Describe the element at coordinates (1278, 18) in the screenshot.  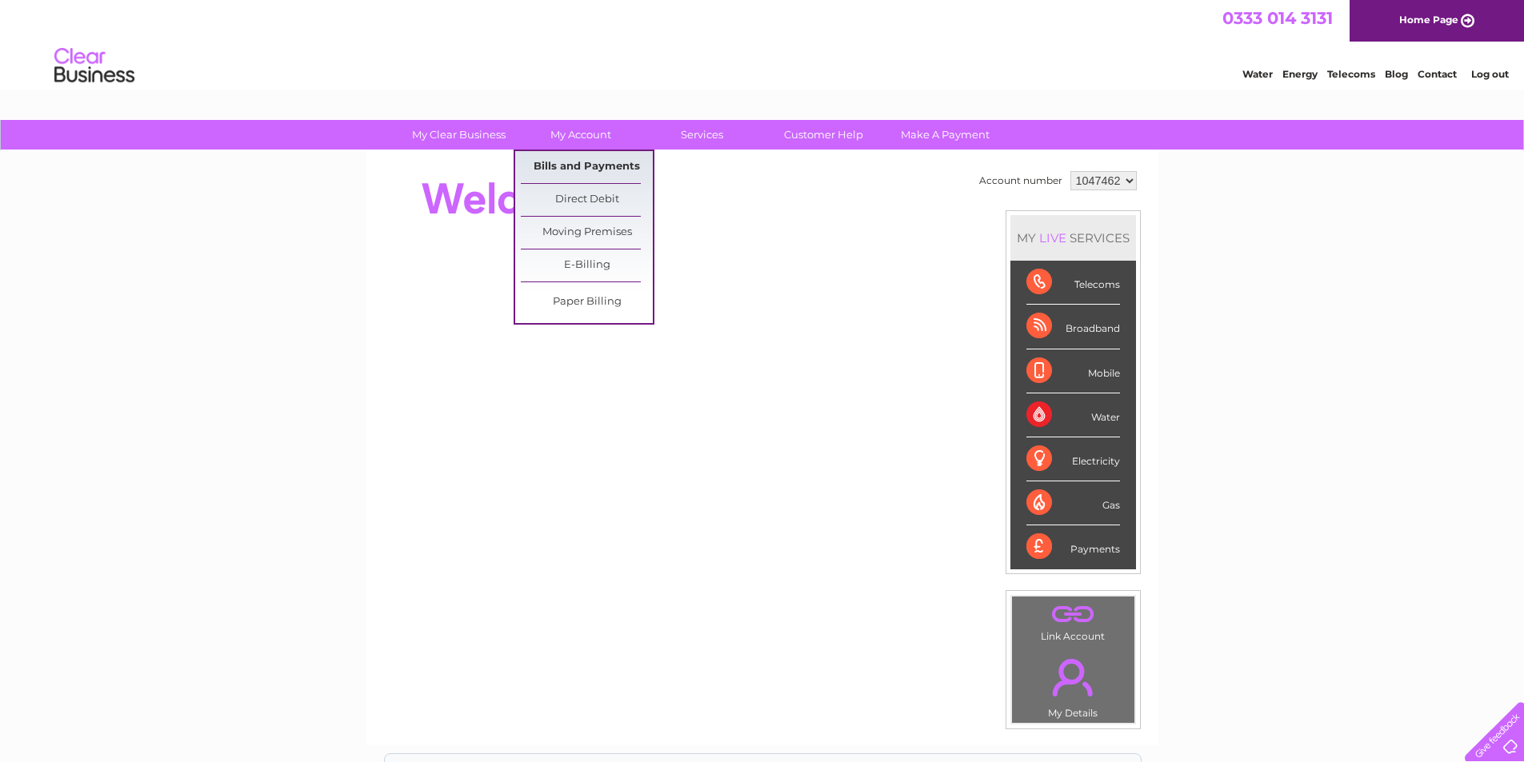
I see `a: 0333 014 3131` at that location.